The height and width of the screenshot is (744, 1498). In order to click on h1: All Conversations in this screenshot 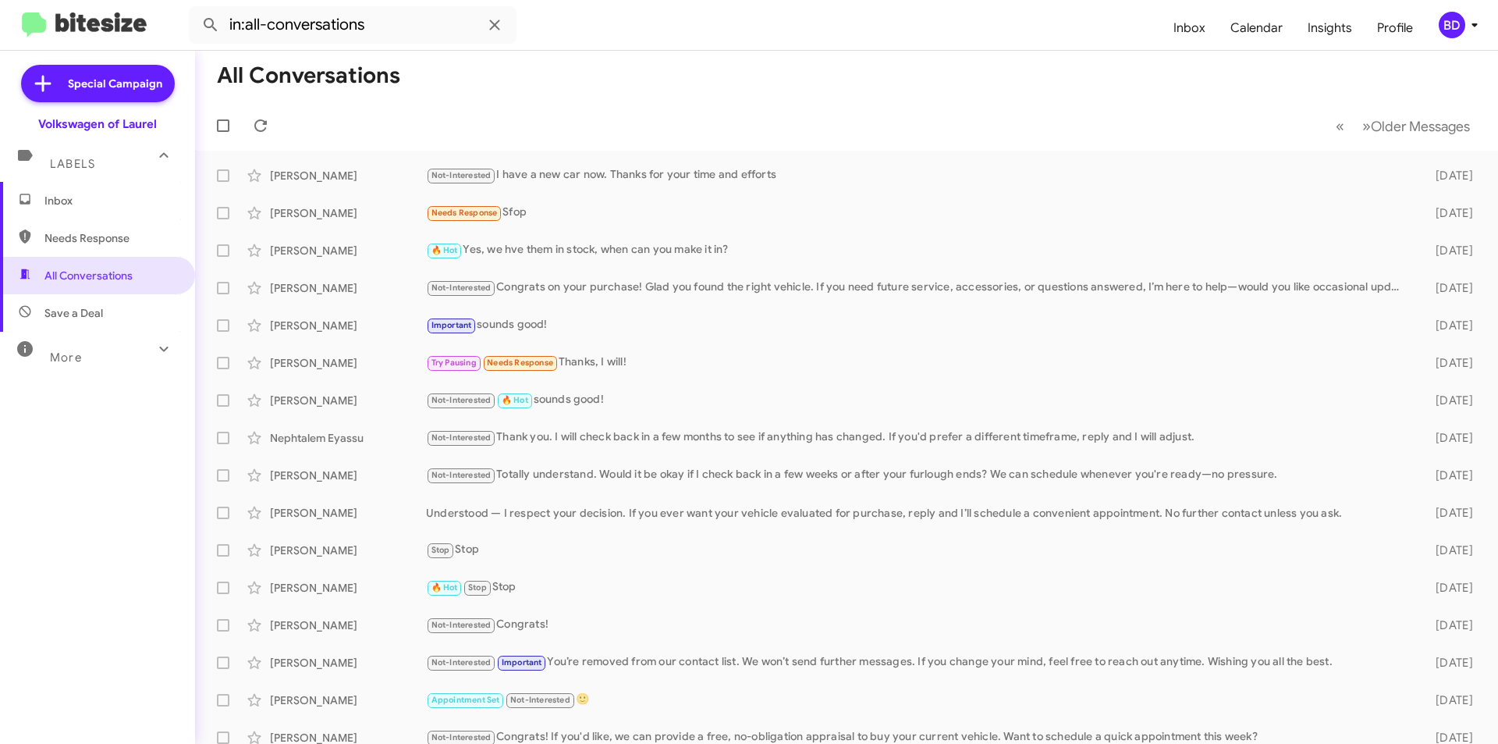, I will do `click(308, 76)`.